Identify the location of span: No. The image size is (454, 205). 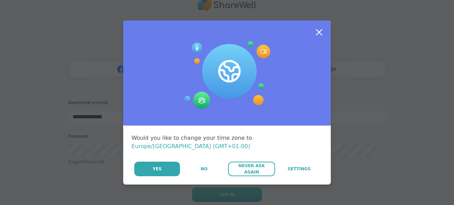
(204, 169).